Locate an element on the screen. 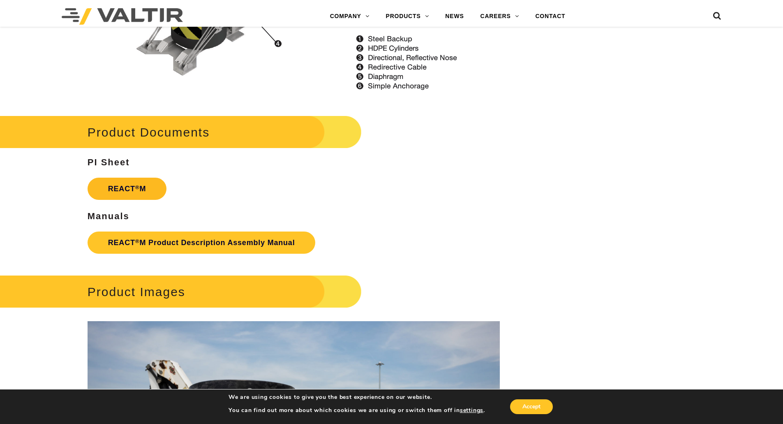 Image resolution: width=783 pixels, height=424 pixels. button: settings is located at coordinates (472, 410).